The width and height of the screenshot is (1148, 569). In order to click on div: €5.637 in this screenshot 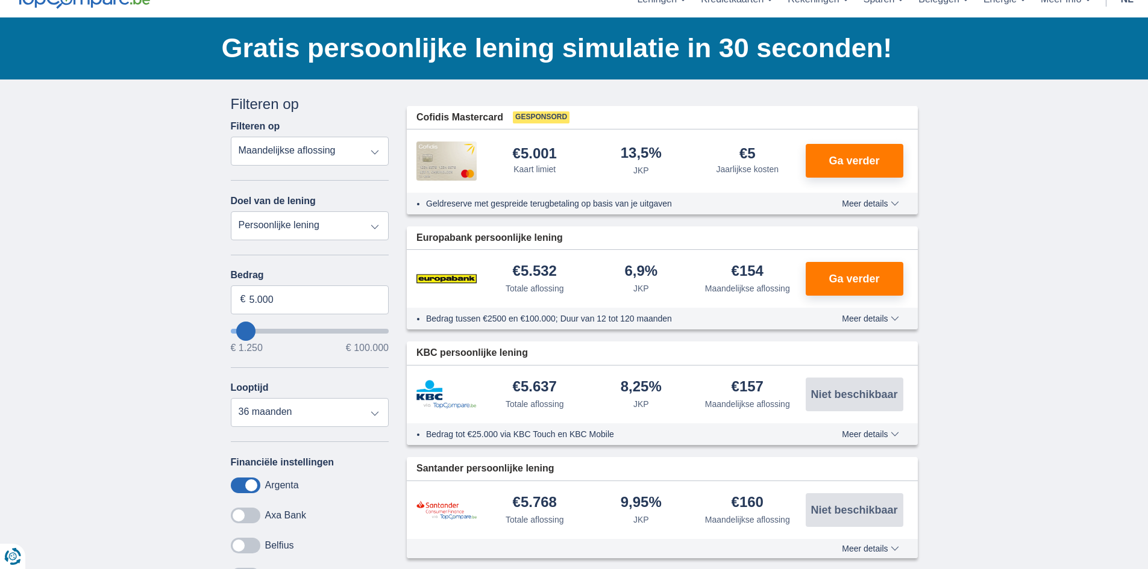, I will do `click(534, 387)`.